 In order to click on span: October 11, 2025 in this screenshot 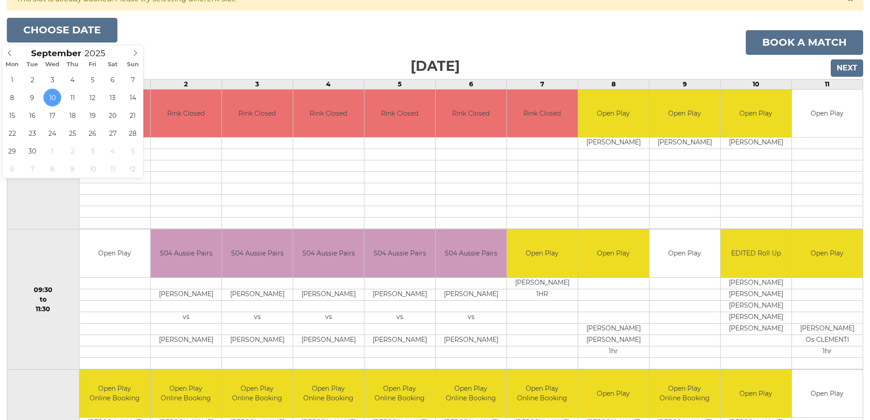, I will do `click(112, 168)`.